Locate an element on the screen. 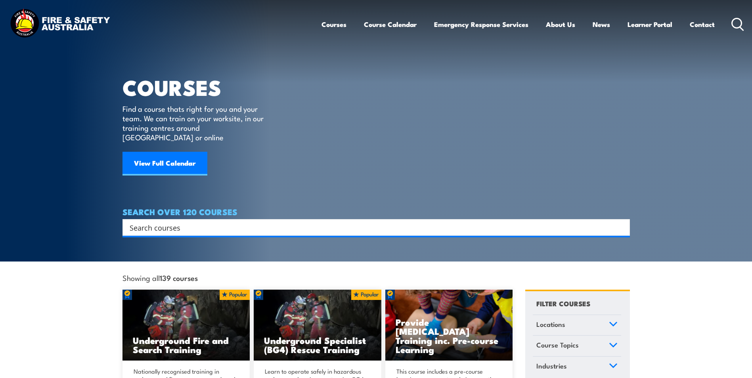  a: Course Topics is located at coordinates (577, 346).